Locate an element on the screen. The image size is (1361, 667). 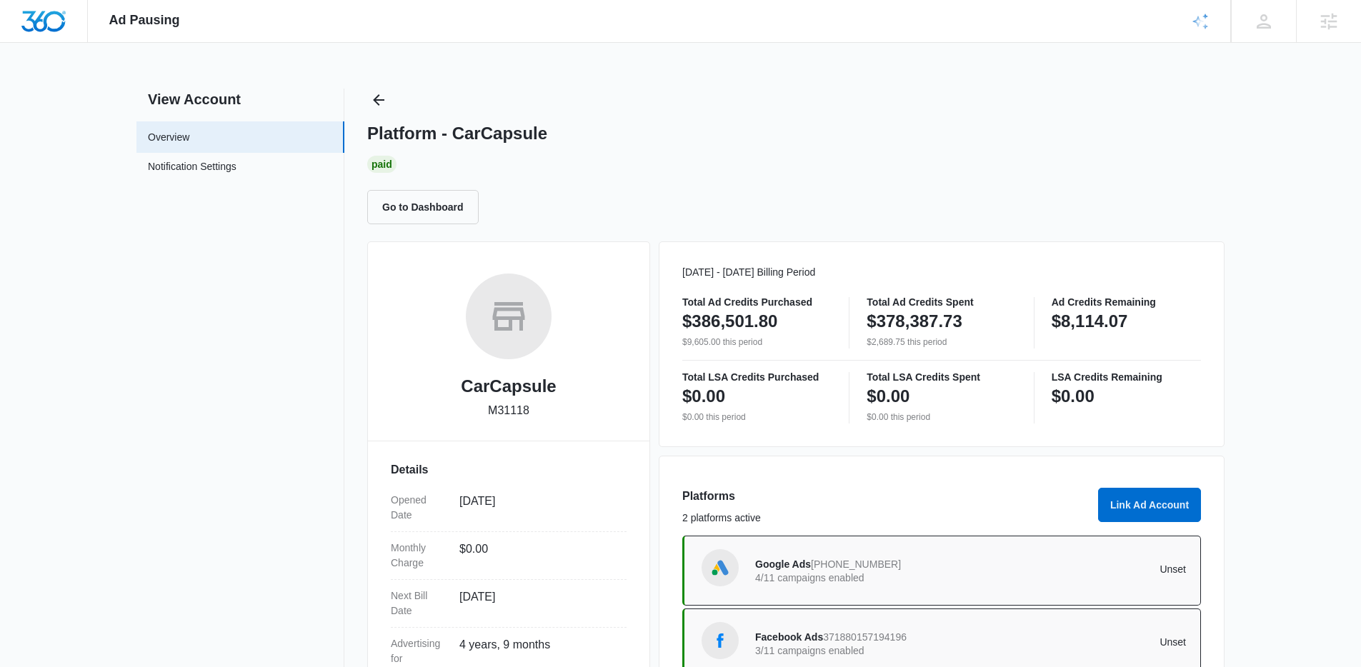
dt: Monthly Charge is located at coordinates (419, 556).